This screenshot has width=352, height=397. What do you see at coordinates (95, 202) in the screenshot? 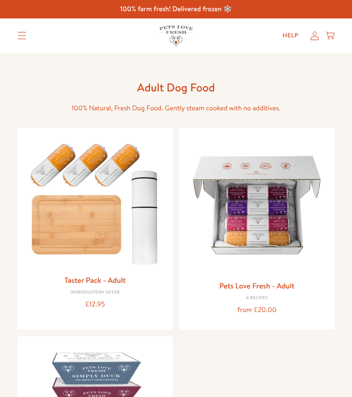
I see `img: Taster Pack - Adult` at bounding box center [95, 202].